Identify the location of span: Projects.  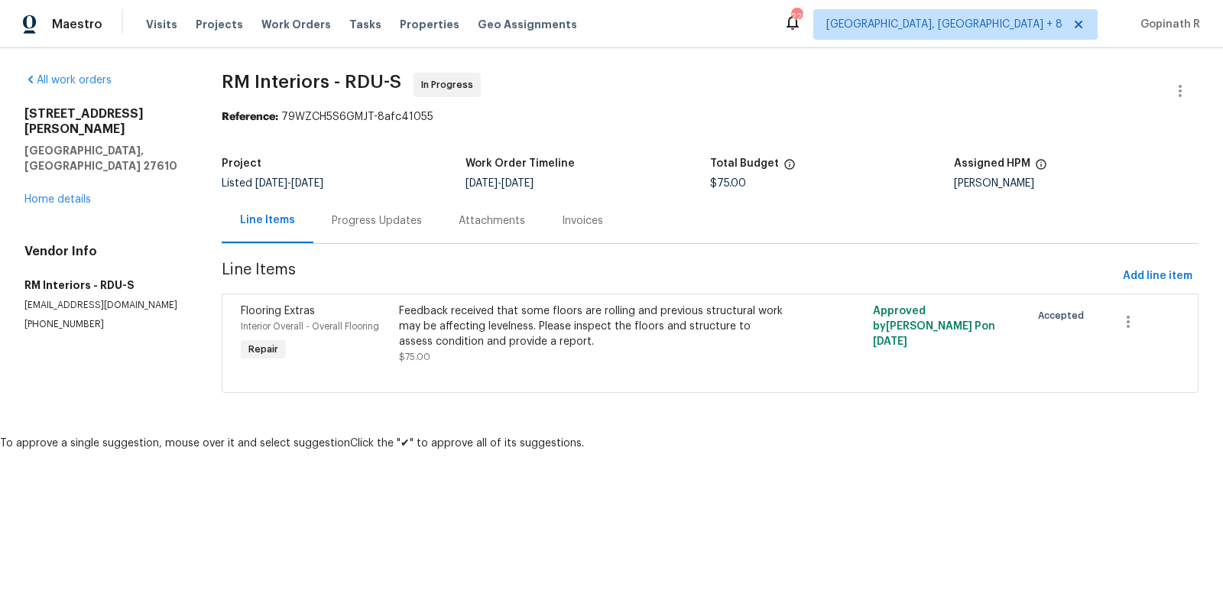
(219, 24).